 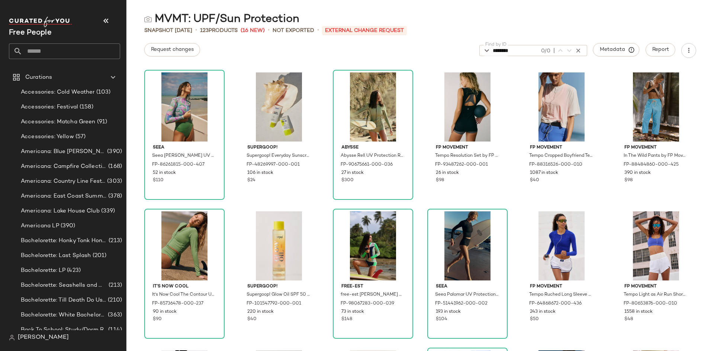 What do you see at coordinates (650, 304) in the screenshot?
I see `span: FP-80653876-000-010` at bounding box center [650, 304].